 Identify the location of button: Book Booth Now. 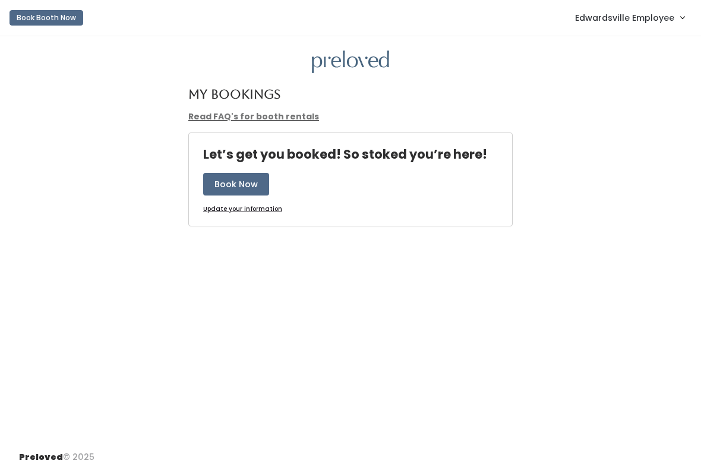
(46, 18).